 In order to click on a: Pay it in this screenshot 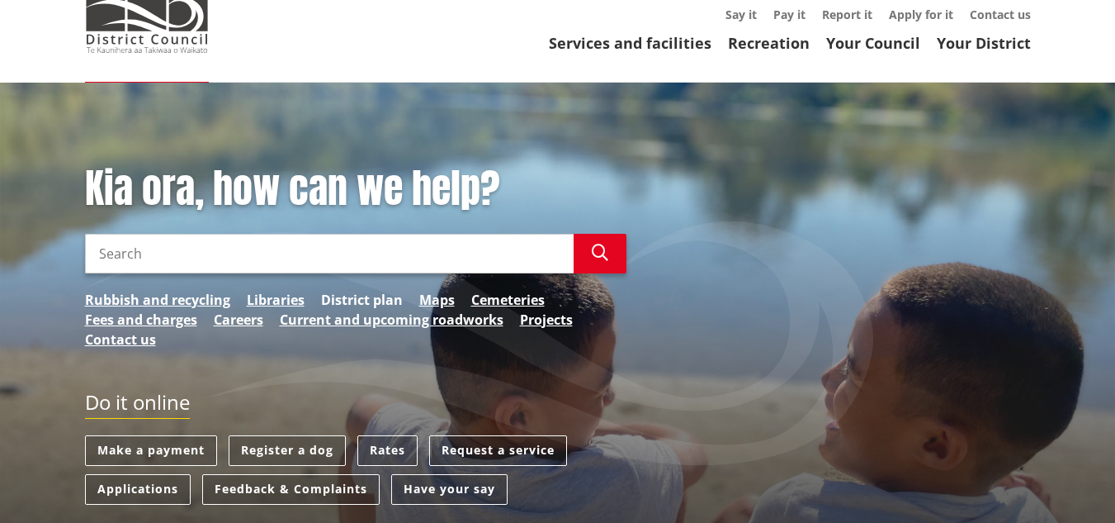, I will do `click(789, 14)`.